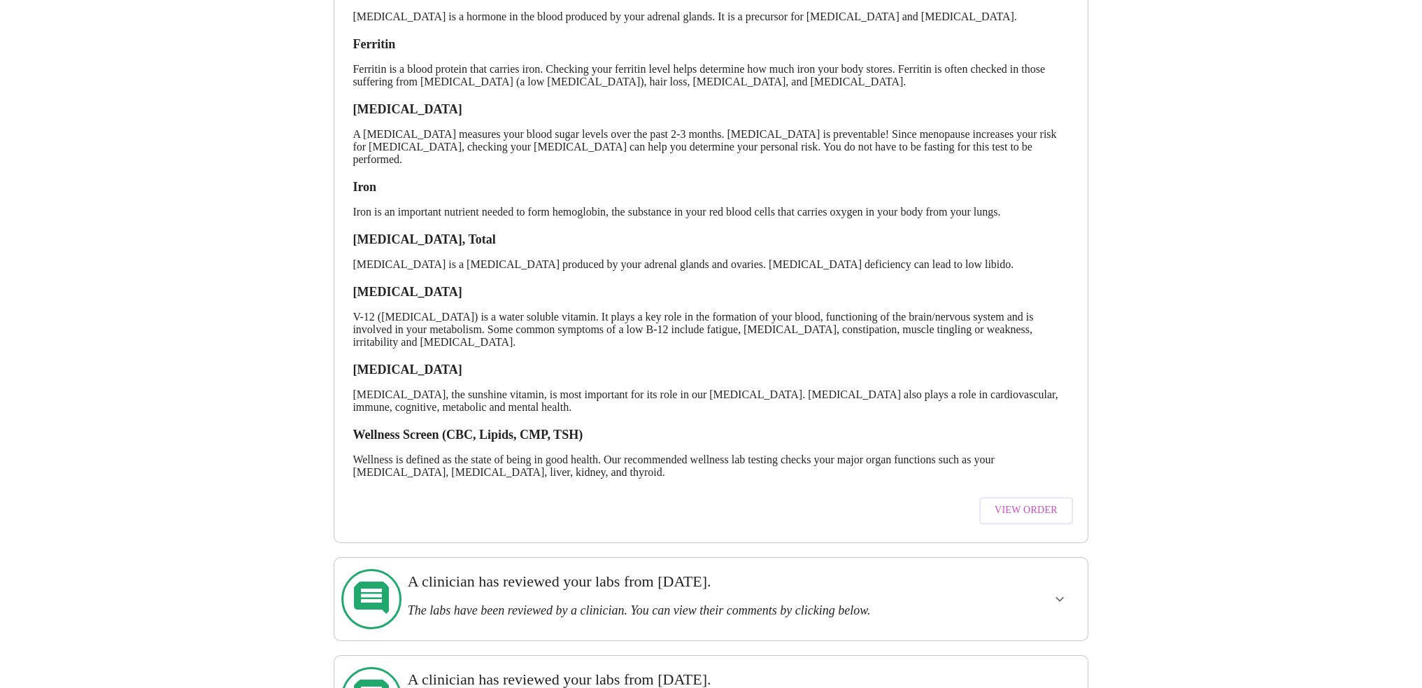 The width and height of the screenshot is (1422, 688). I want to click on button: show more, so click(1060, 599).